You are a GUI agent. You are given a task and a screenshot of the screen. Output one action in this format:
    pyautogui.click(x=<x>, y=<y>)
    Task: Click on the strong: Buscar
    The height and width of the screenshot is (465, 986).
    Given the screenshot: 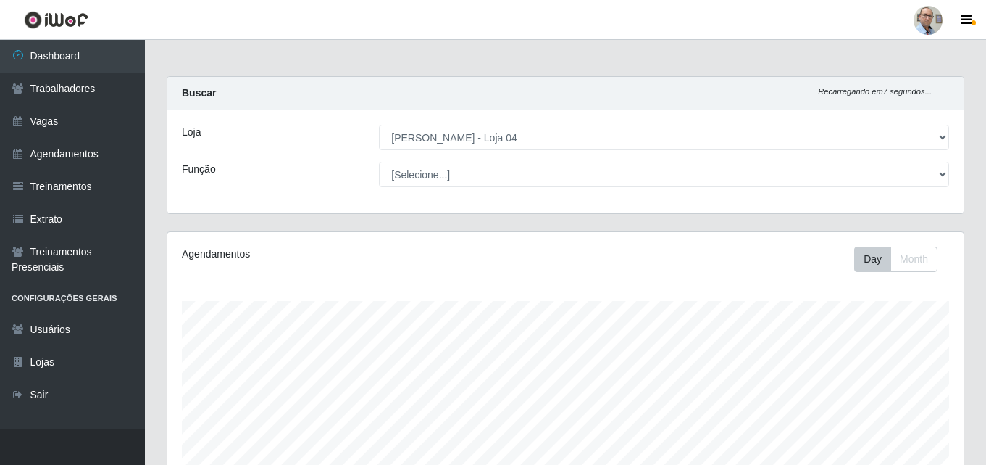 What is the action you would take?
    pyautogui.click(x=199, y=93)
    